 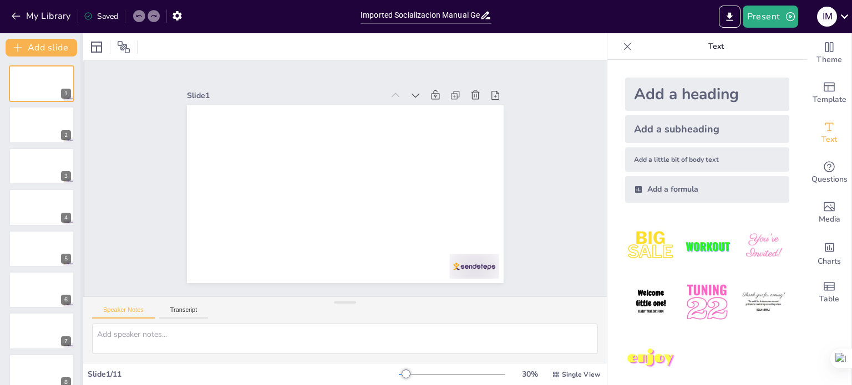 What do you see at coordinates (829, 213) in the screenshot?
I see `div: Add images, graphics, shapes or video` at bounding box center [829, 213].